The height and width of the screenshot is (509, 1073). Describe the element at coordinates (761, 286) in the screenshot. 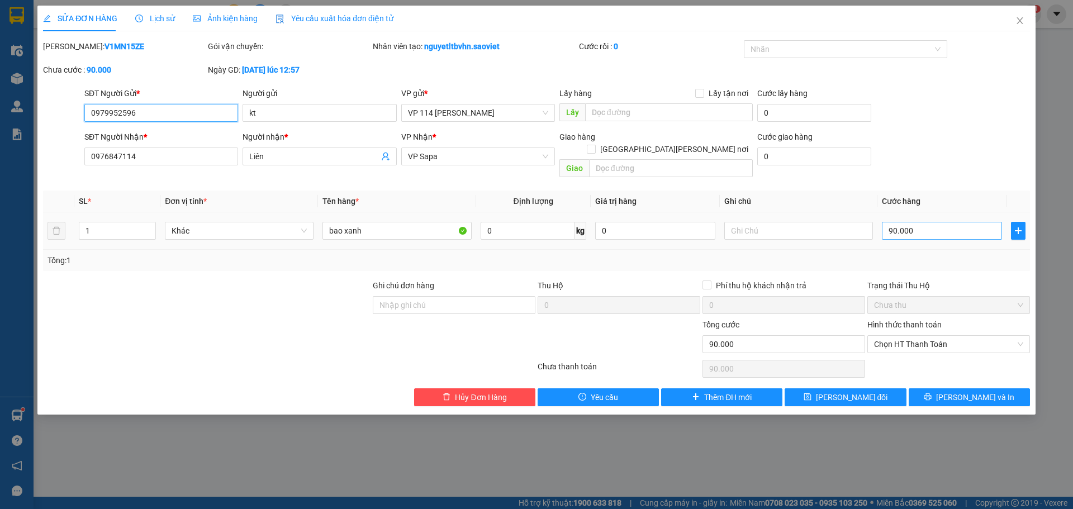

I see `span: Phí thu hộ khách nhận trả` at that location.